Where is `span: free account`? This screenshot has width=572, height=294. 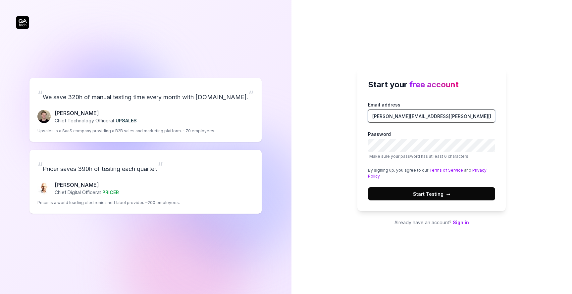
span: free account is located at coordinates (434, 84).